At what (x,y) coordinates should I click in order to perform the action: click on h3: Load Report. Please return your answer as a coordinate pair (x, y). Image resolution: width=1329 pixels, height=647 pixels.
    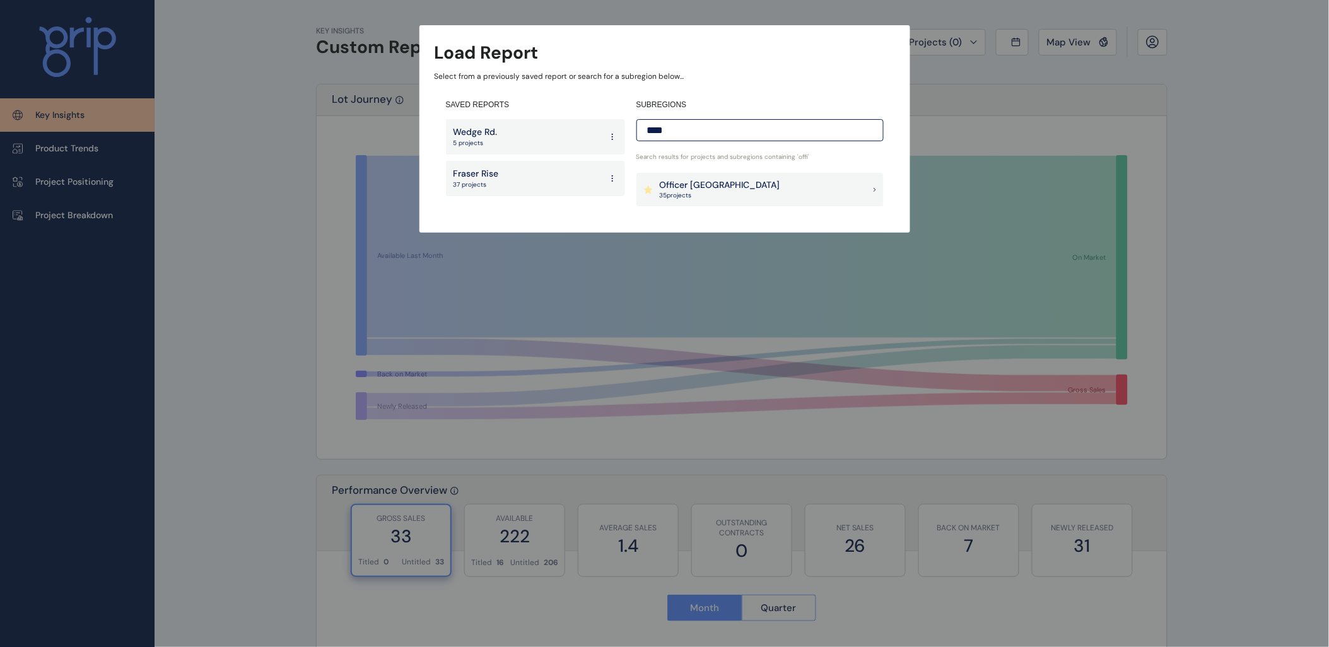
    Looking at the image, I should click on (486, 52).